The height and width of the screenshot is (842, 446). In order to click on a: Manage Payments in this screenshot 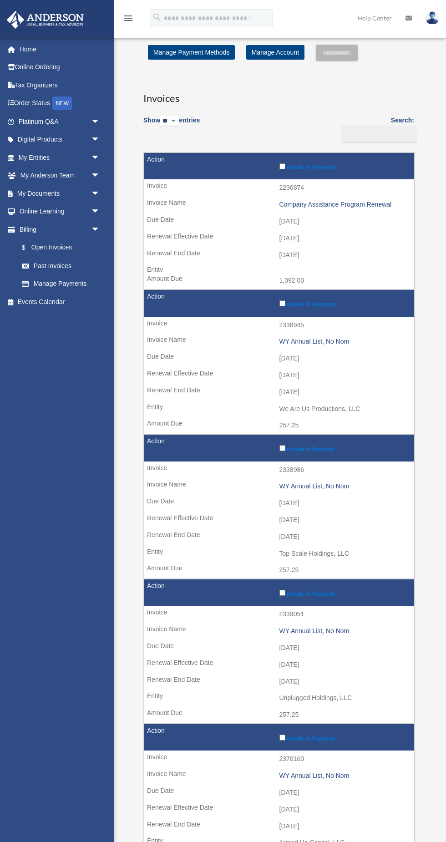, I will do `click(61, 284)`.